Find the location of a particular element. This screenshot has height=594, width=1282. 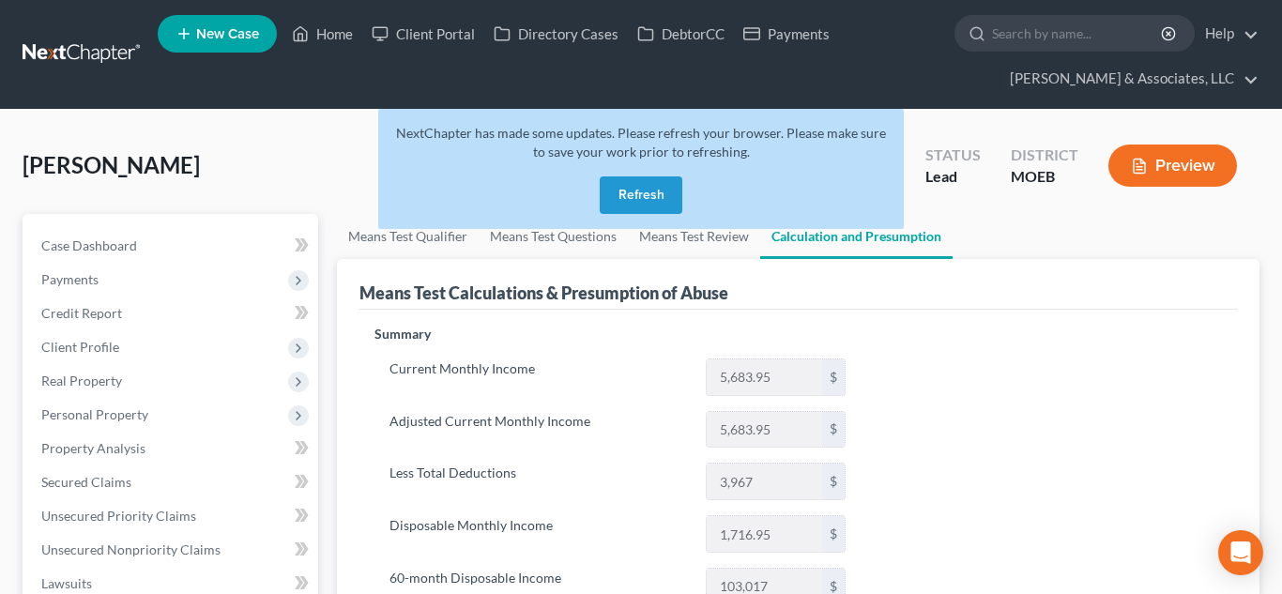

a: DebtorCC is located at coordinates (680, 34).